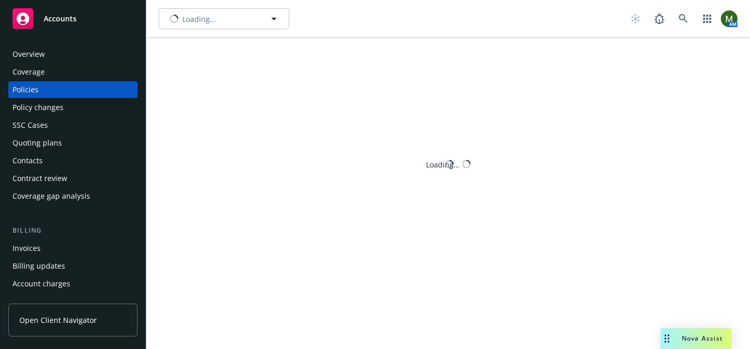 The image size is (750, 349). Describe the element at coordinates (29, 54) in the screenshot. I see `div: Overview` at that location.